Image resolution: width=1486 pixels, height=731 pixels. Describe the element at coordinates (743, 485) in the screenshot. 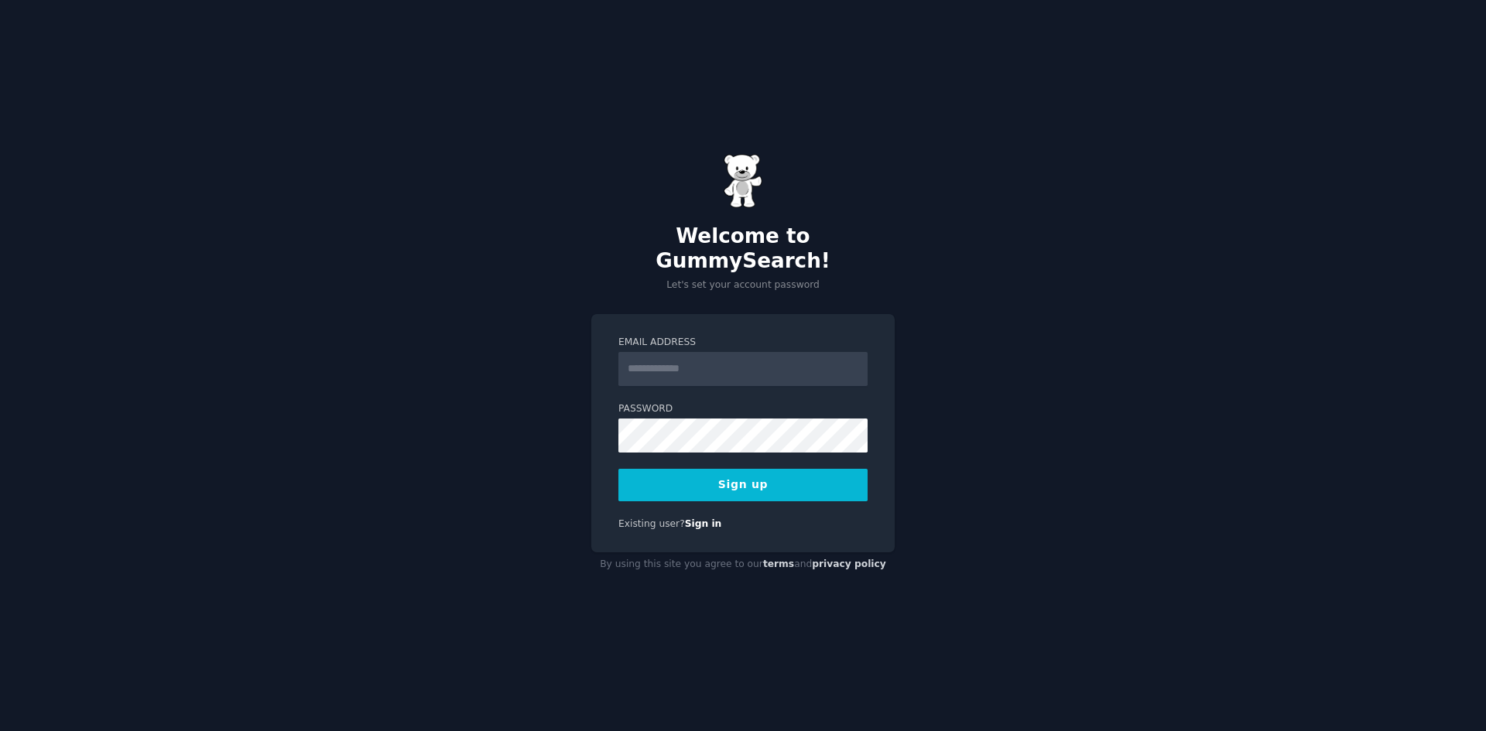

I see `button: Sign up` at that location.